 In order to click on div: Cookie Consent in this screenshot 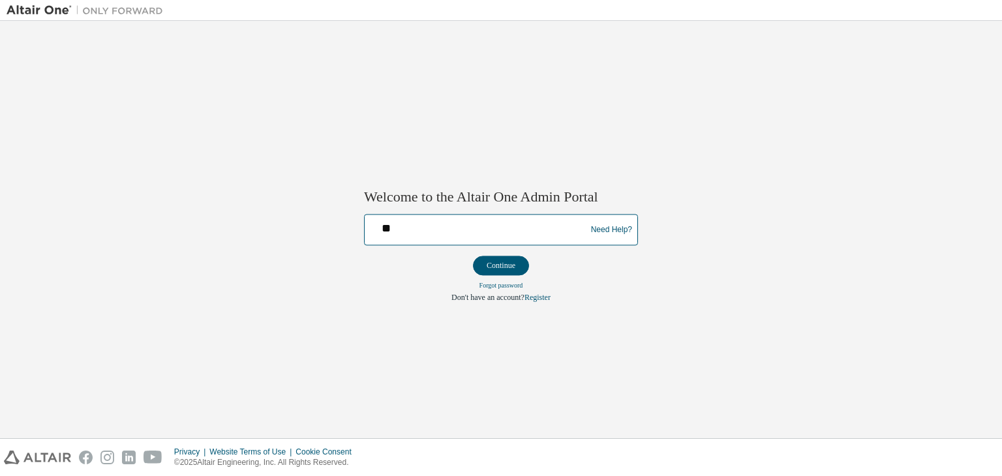, I will do `click(327, 452)`.